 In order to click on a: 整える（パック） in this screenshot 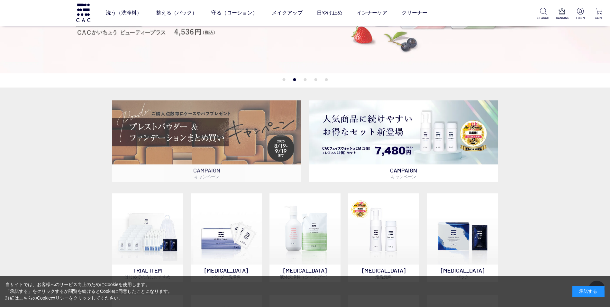, I will do `click(177, 13)`.